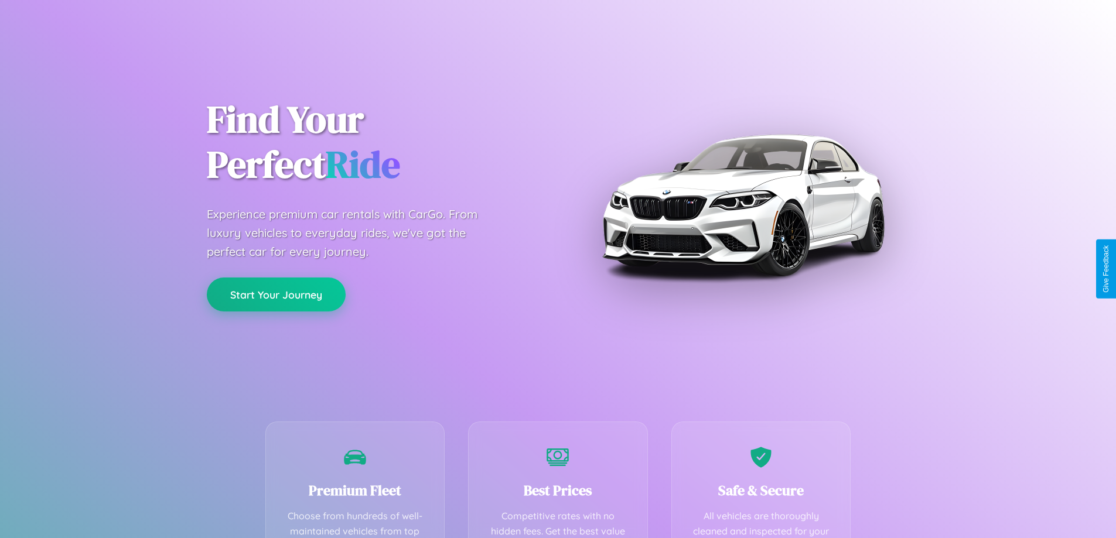  Describe the element at coordinates (743, 205) in the screenshot. I see `img: Premium BMW car rental vehicle` at that location.